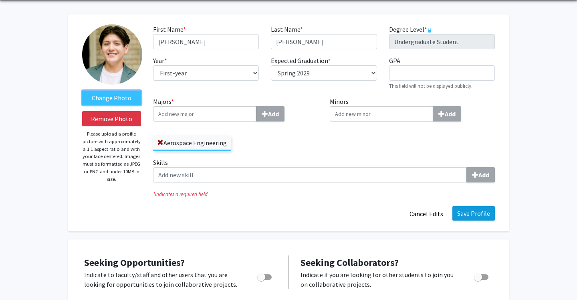 The width and height of the screenshot is (577, 300). What do you see at coordinates (431, 86) in the screenshot?
I see `small: This field will not be displayed publicly.` at bounding box center [431, 86].